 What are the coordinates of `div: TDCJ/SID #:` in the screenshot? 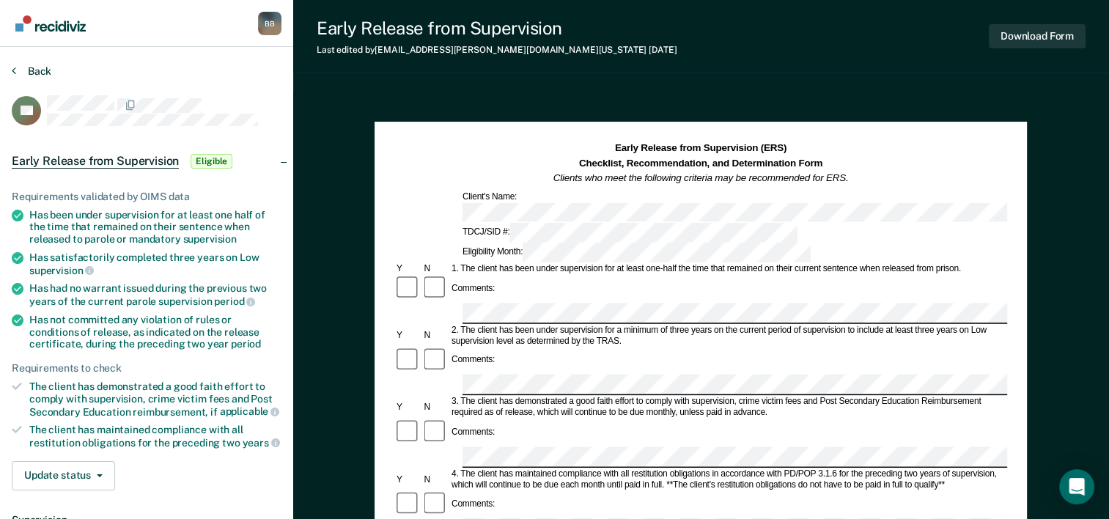 It's located at (630, 233).